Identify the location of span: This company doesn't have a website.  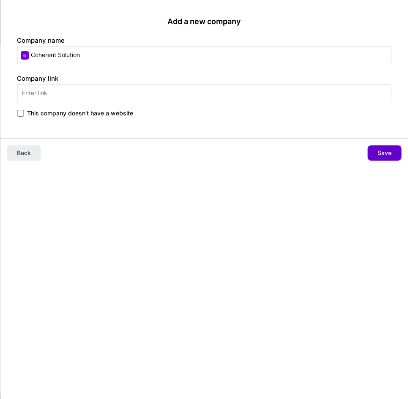
(80, 113).